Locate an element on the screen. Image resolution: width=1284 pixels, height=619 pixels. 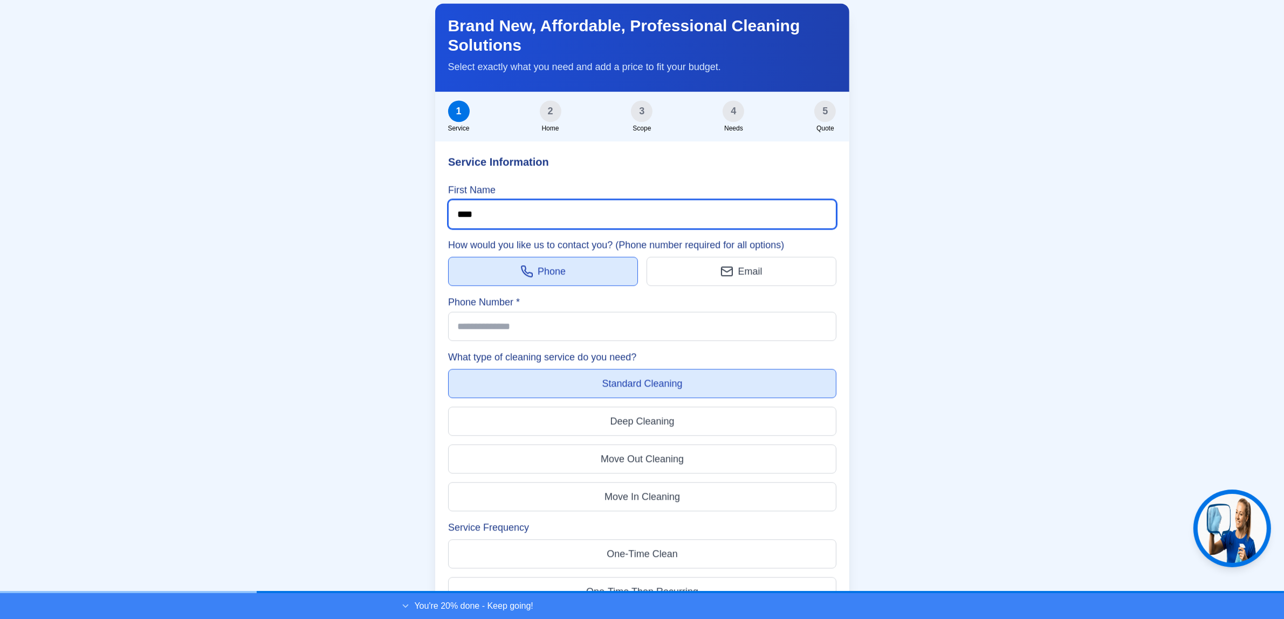
label: First Name is located at coordinates (642, 190).